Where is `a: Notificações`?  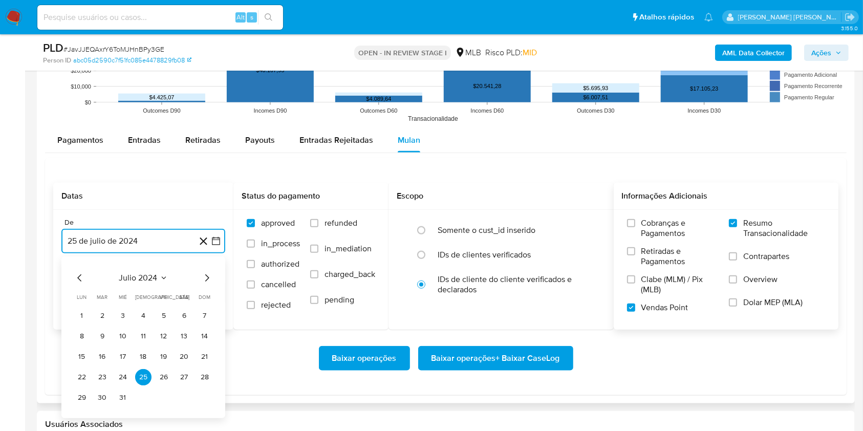
a: Notificações is located at coordinates (709, 17).